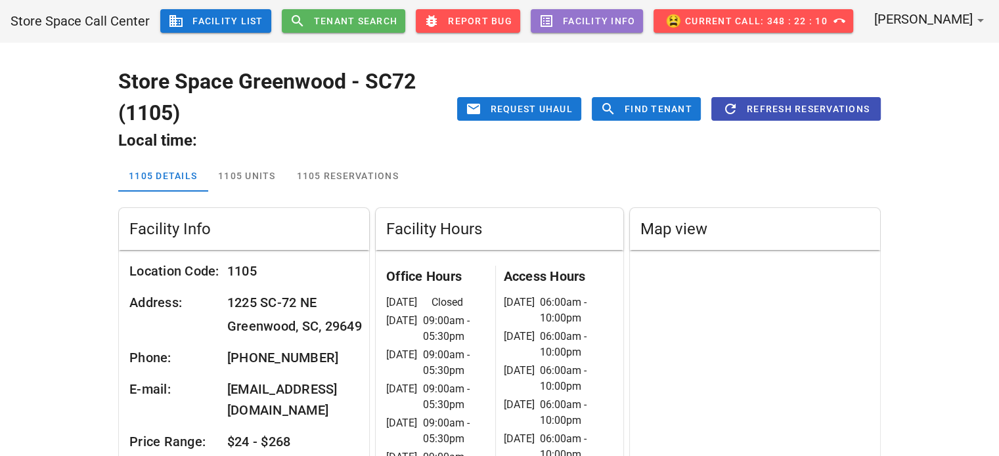 Image resolution: width=999 pixels, height=456 pixels. What do you see at coordinates (215, 21) in the screenshot?
I see `span: Facility List` at bounding box center [215, 21].